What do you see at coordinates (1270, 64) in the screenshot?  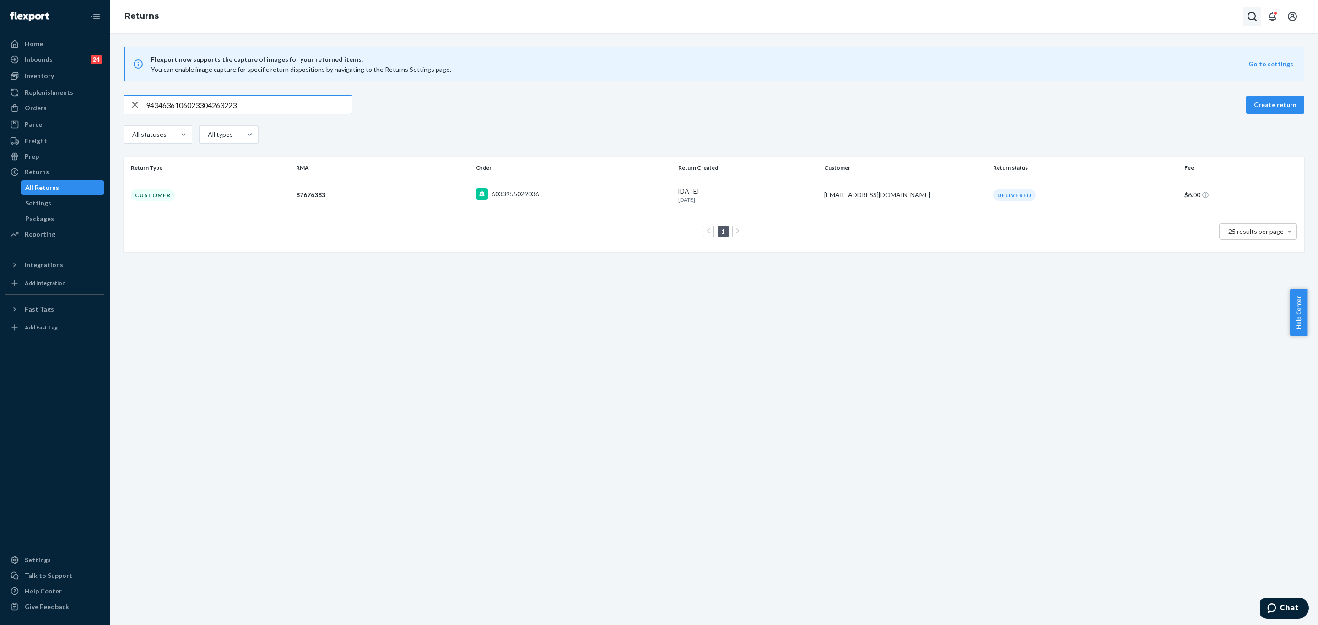 I see `button: Go to settings` at bounding box center [1270, 64].